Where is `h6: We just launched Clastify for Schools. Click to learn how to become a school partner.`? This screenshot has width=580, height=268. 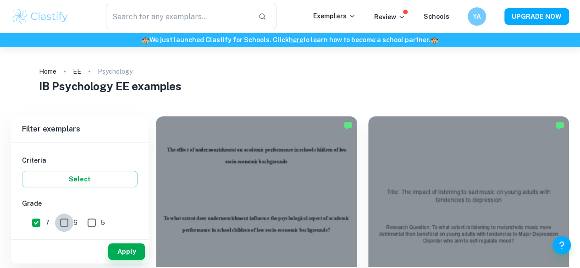
h6: We just launched Clastify for Schools. Click to learn how to become a school partner. is located at coordinates (290, 40).